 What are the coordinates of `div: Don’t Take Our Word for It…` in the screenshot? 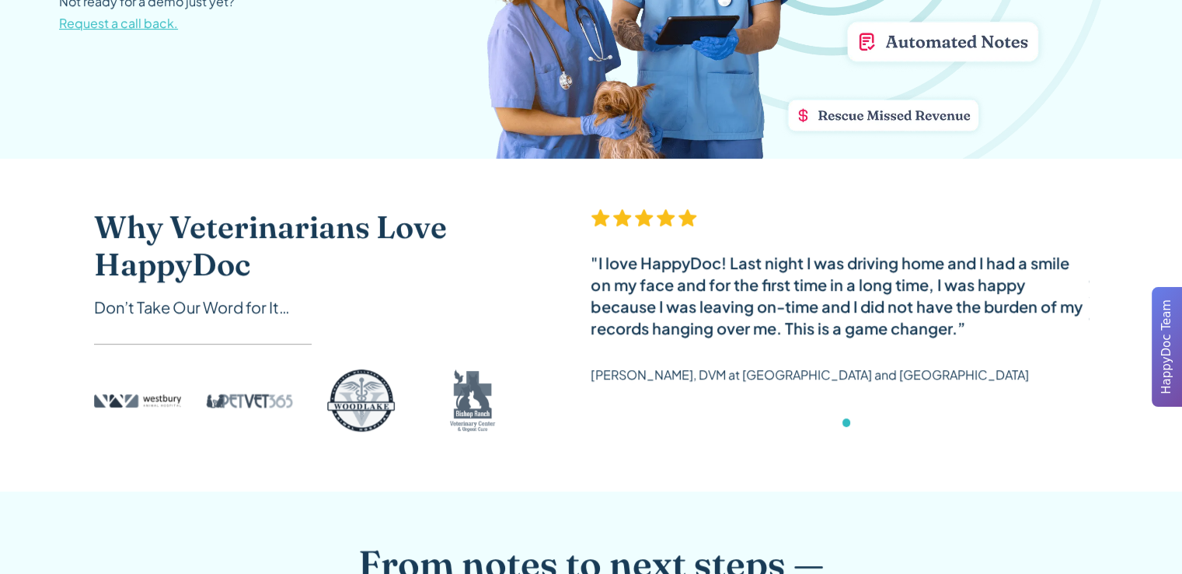 It's located at (312, 307).